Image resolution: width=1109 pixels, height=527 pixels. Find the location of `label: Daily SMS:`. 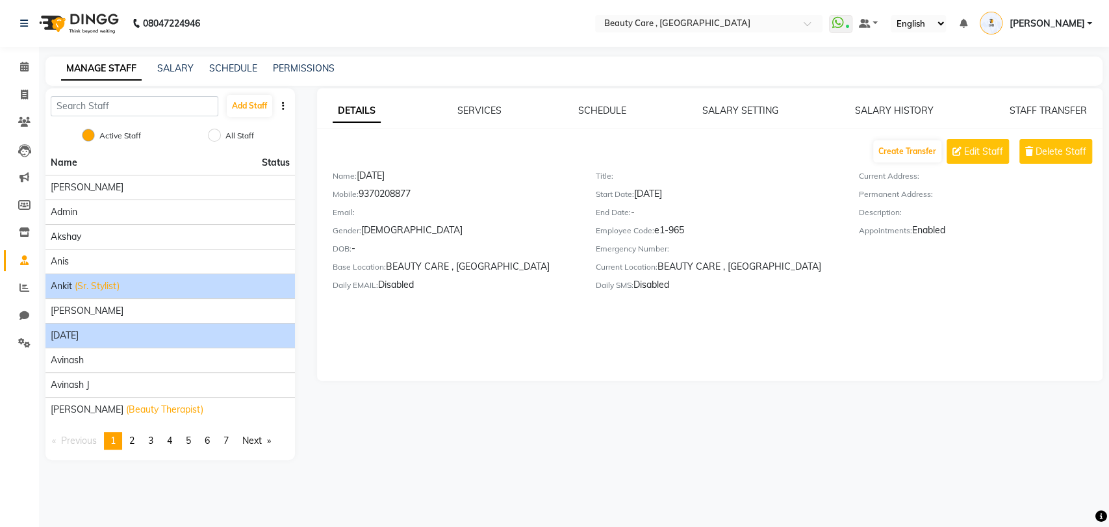

label: Daily SMS: is located at coordinates (614, 285).